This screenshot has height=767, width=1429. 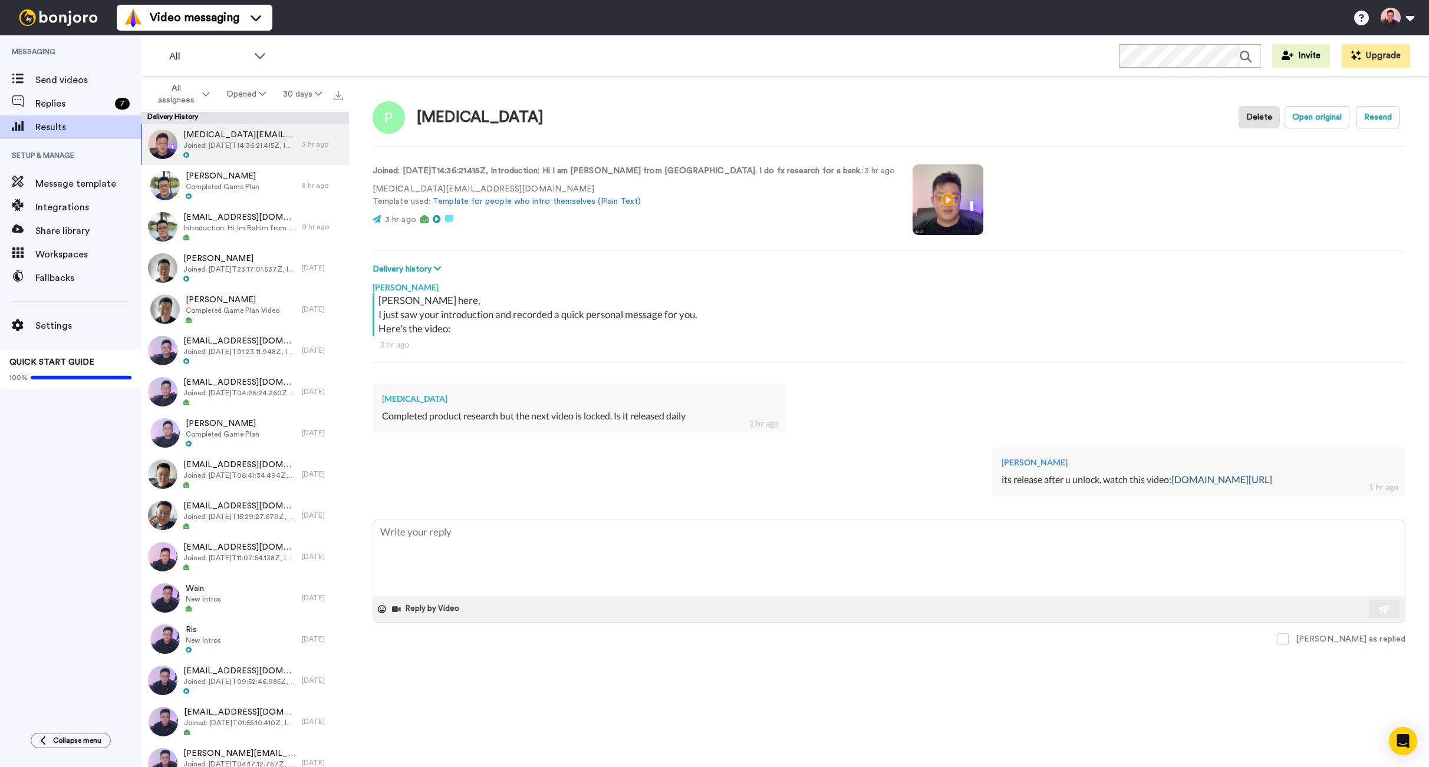 What do you see at coordinates (246, 94) in the screenshot?
I see `button: Opened` at bounding box center [246, 94].